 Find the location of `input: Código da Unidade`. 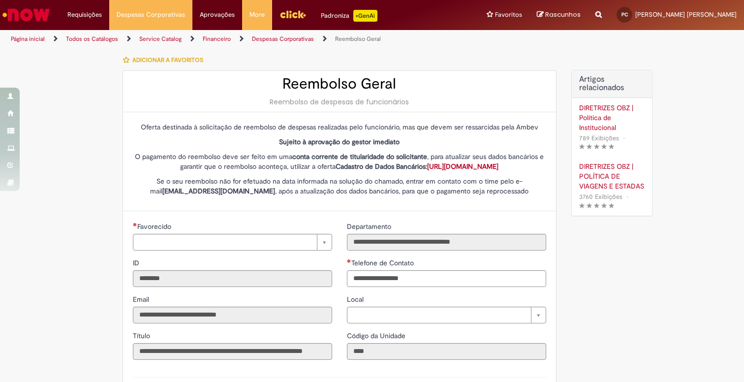

input: Código da Unidade is located at coordinates (447, 352).